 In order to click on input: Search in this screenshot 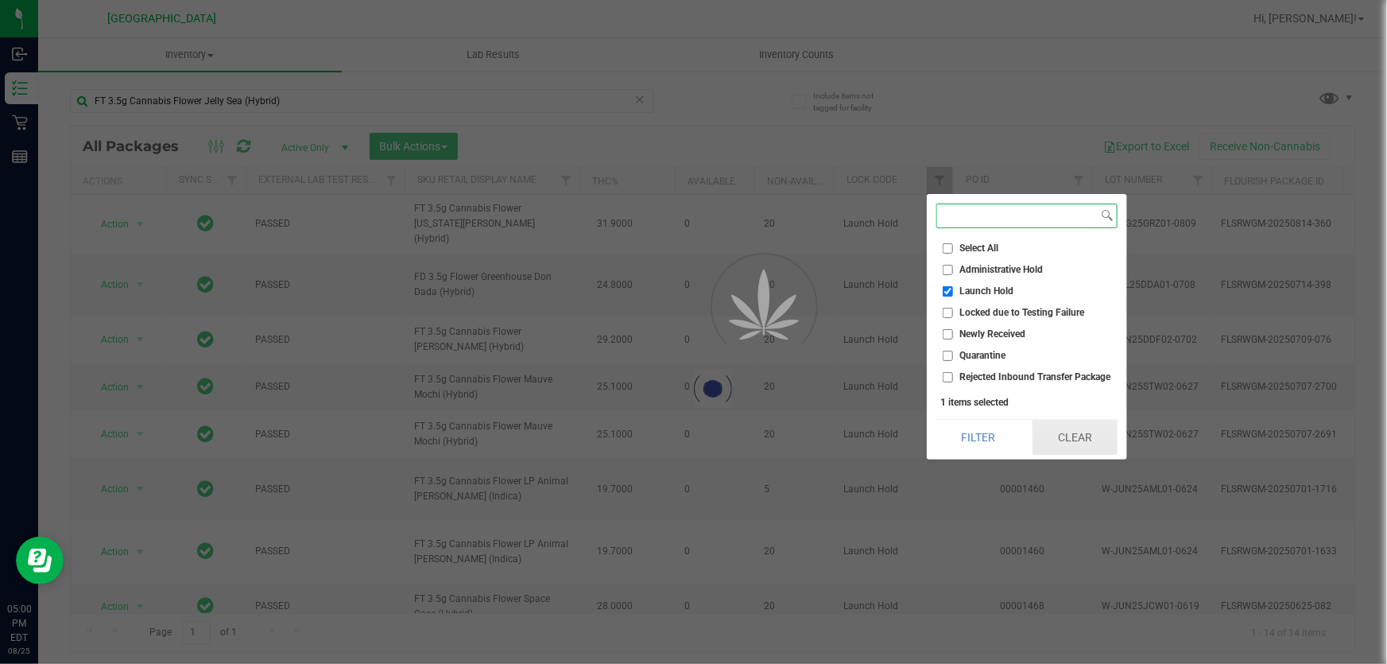, I will do `click(1017, 215)`.